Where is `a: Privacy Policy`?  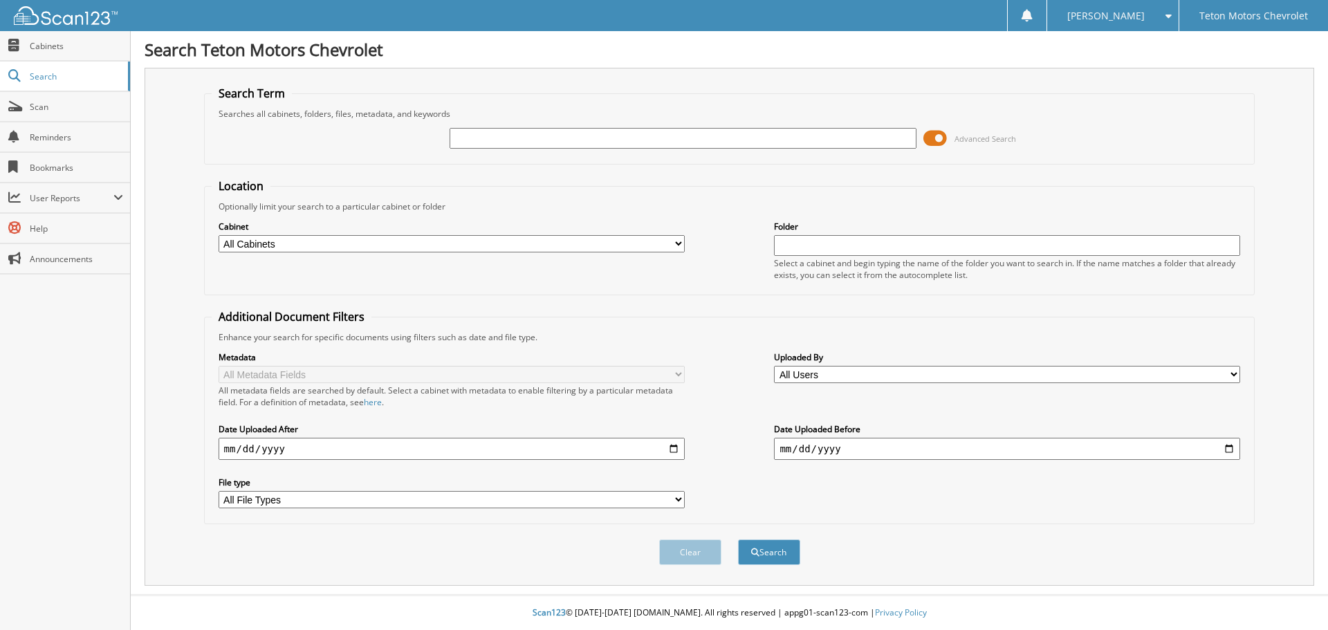
a: Privacy Policy is located at coordinates (900, 612).